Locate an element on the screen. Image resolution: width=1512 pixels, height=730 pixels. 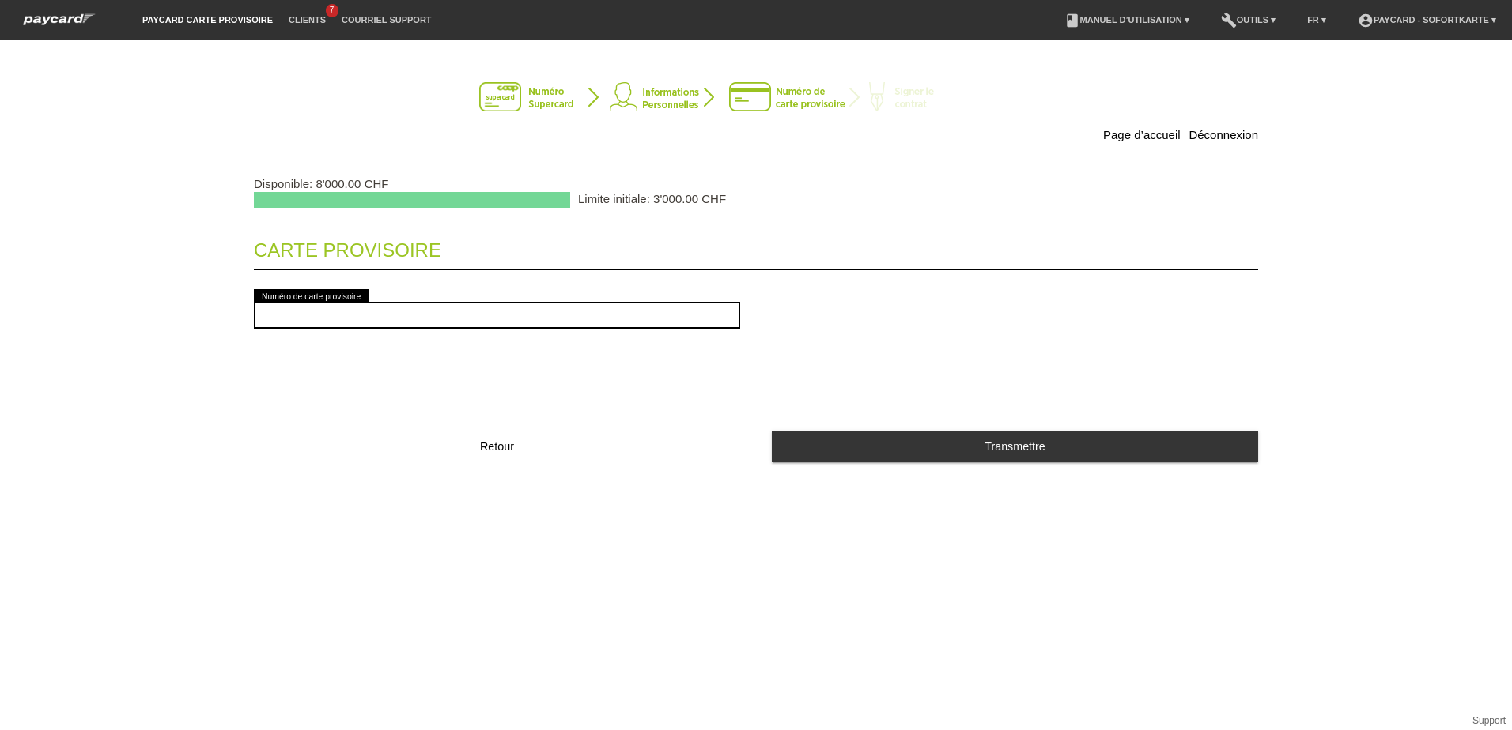
a: buildOutils ▾ is located at coordinates (1247, 20).